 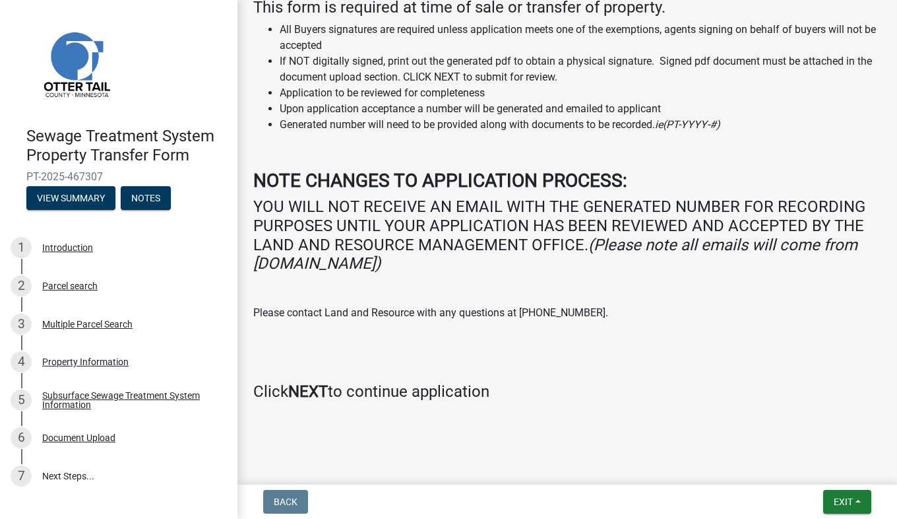 What do you see at coordinates (286, 502) in the screenshot?
I see `button: Back` at bounding box center [286, 502].